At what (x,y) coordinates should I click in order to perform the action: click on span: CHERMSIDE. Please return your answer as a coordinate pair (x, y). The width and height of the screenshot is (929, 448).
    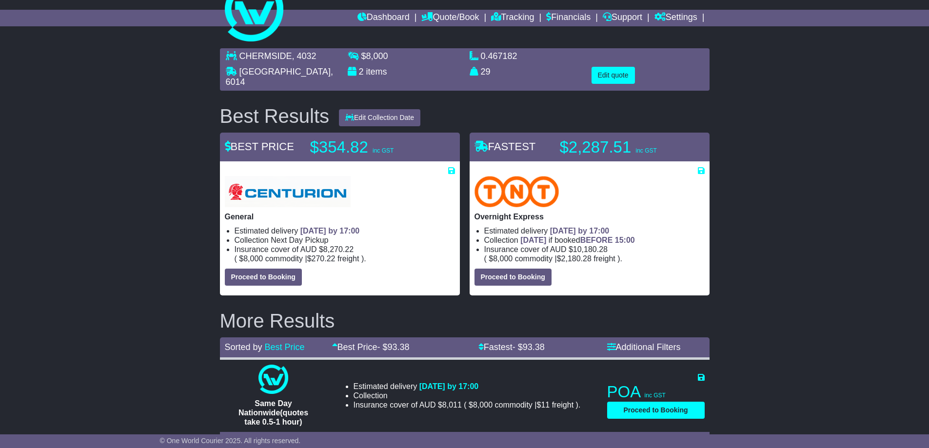
    Looking at the image, I should click on (266, 56).